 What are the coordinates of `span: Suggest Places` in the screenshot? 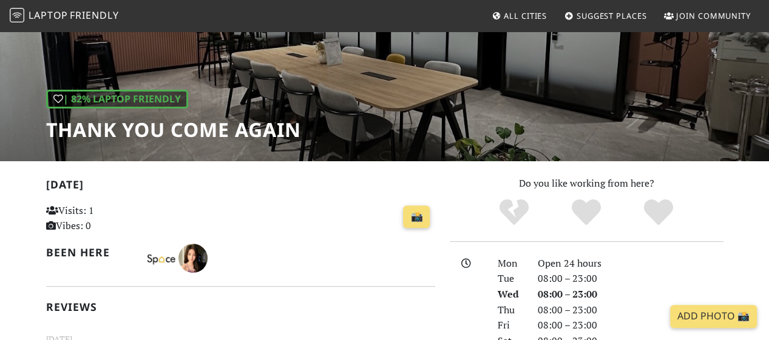 It's located at (612, 16).